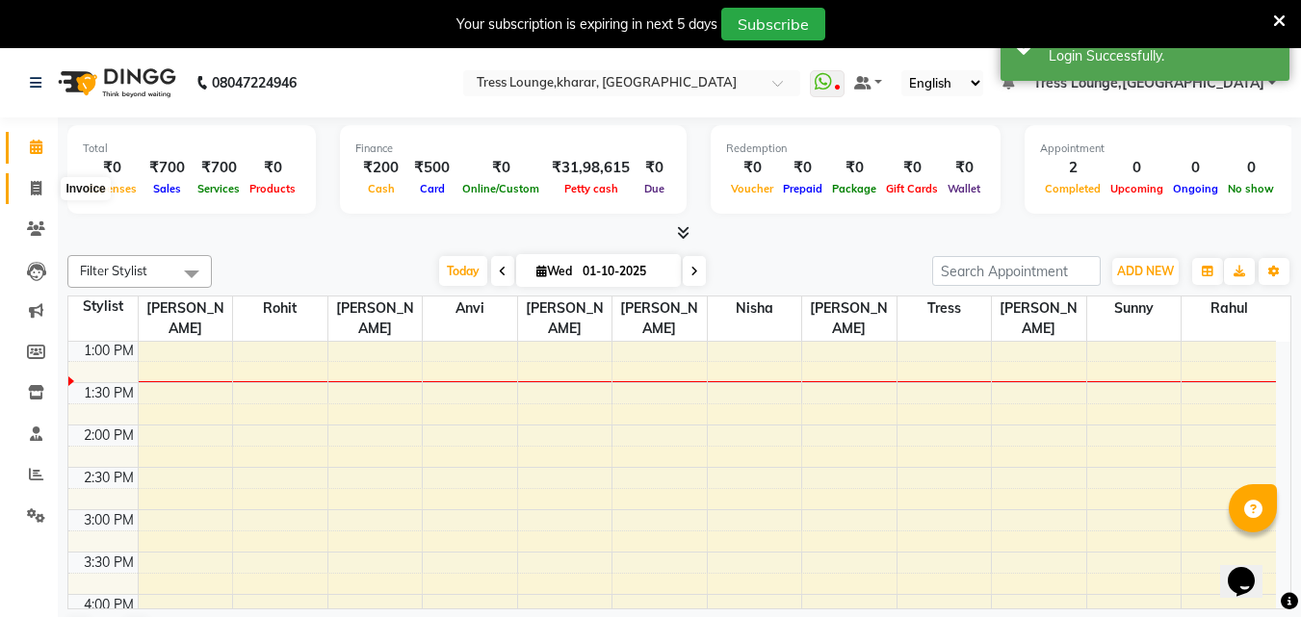 The image size is (1301, 617). Describe the element at coordinates (1073, 168) in the screenshot. I see `div: 2` at that location.